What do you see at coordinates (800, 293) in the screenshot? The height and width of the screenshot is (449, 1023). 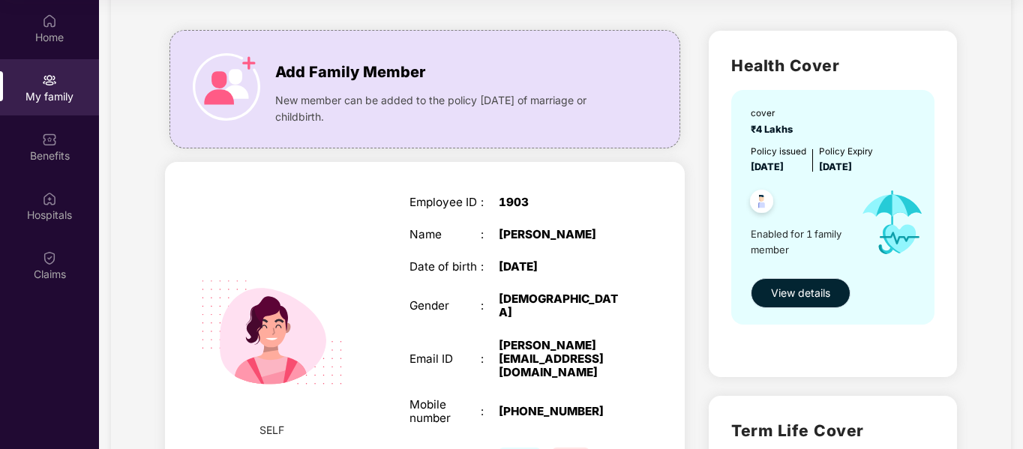 I see `span: View details` at bounding box center [800, 293].